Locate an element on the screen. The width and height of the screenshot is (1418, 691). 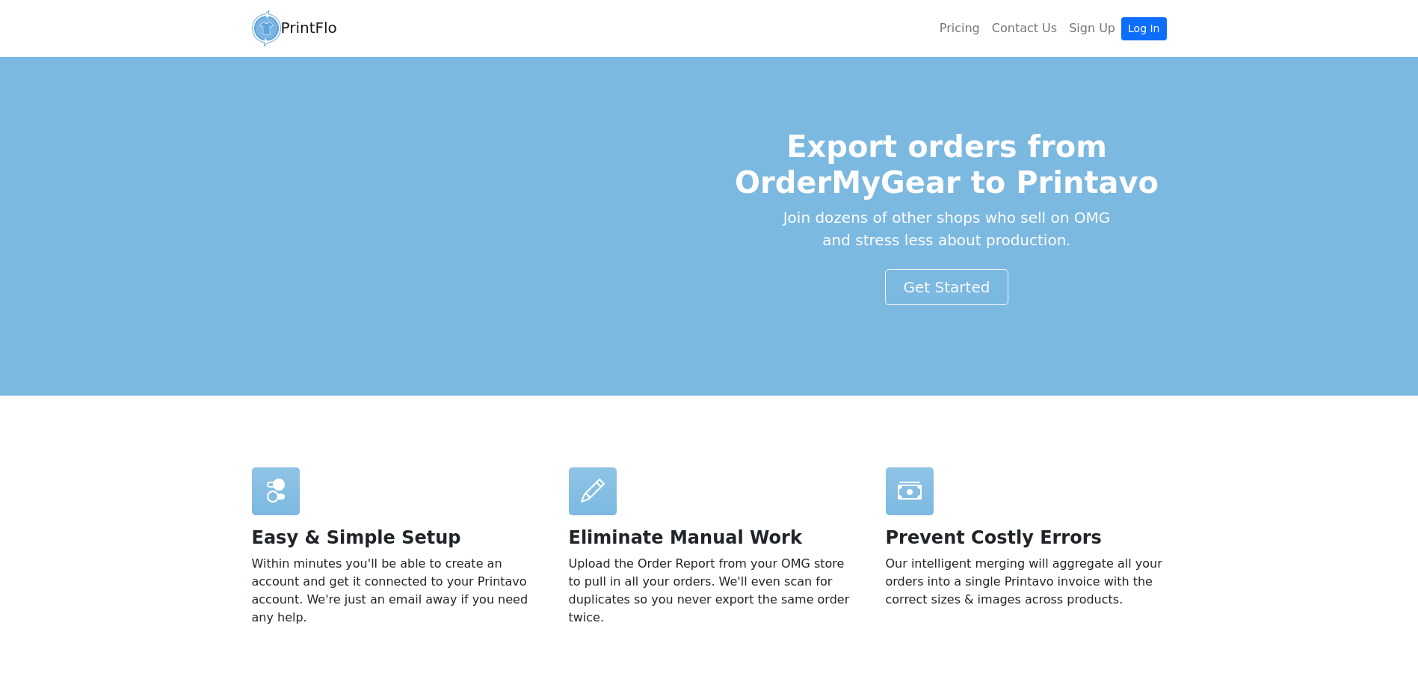
img: circular_logo-4a08d987a9942ce4795adb5847083485d81243b80dbf4c7330427bb863ee0966.png is located at coordinates (266, 28).